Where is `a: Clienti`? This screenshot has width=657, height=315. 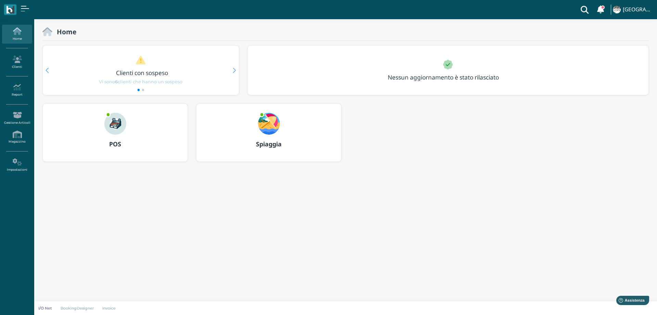
a: Clienti is located at coordinates (17, 62).